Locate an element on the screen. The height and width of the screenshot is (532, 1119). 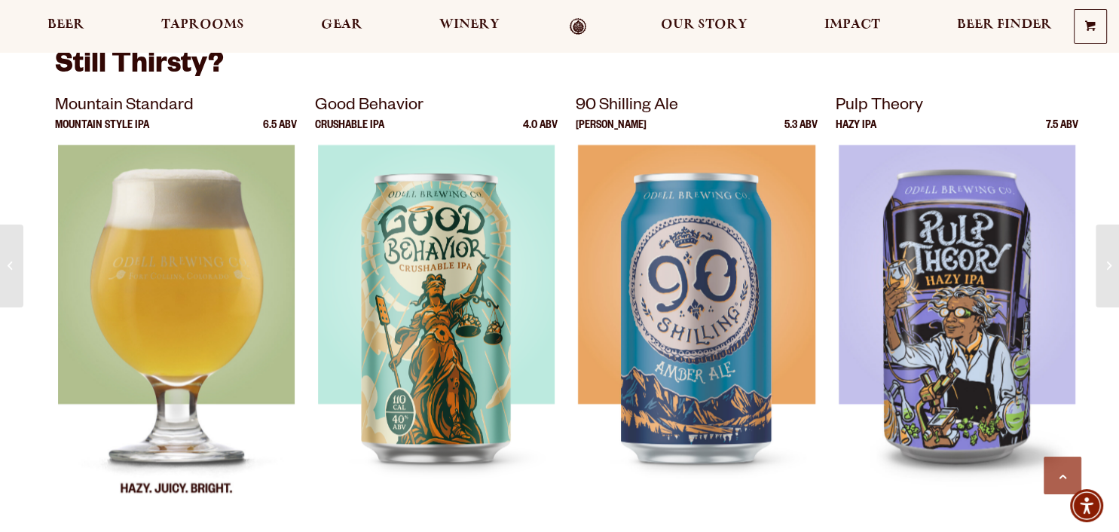
span: Beer is located at coordinates (66, 25).